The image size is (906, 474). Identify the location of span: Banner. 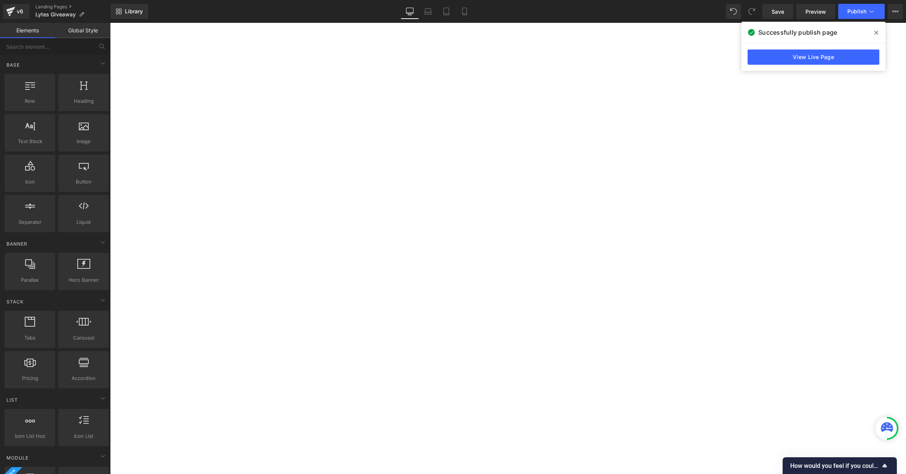
(17, 244).